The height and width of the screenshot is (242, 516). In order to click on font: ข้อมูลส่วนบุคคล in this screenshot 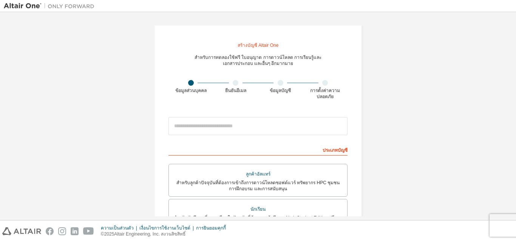, I will do `click(191, 91)`.